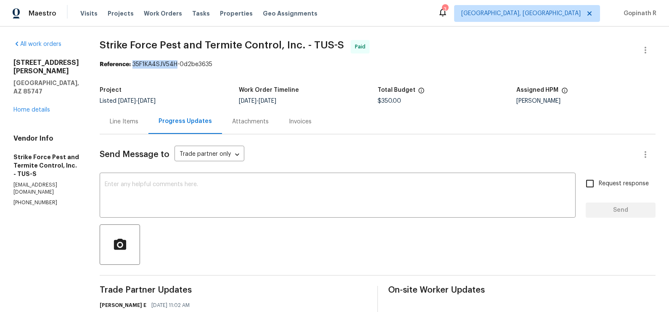 The width and height of the screenshot is (669, 312). Describe the element at coordinates (210, 154) in the screenshot. I see `div: Trade partner only` at that location.